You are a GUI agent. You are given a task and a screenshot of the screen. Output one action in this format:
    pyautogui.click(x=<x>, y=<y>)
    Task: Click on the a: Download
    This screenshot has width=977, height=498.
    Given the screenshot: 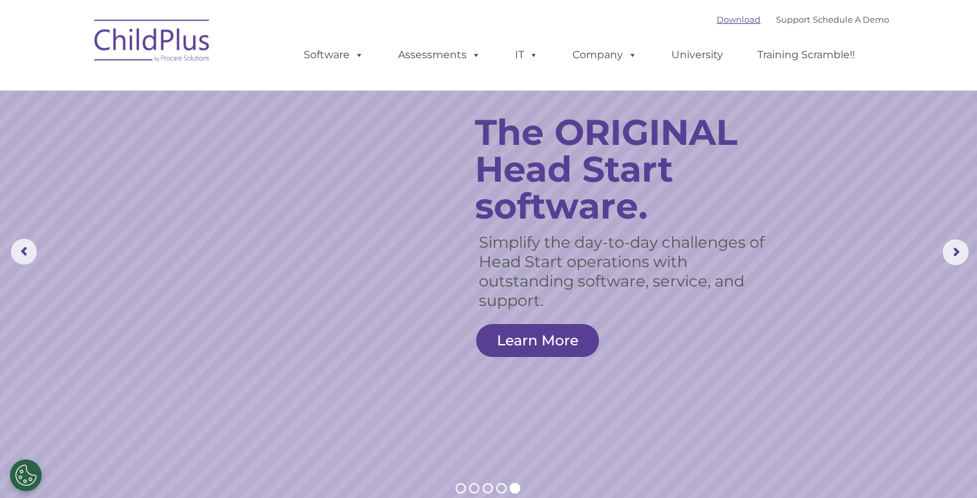 What is the action you would take?
    pyautogui.click(x=739, y=19)
    